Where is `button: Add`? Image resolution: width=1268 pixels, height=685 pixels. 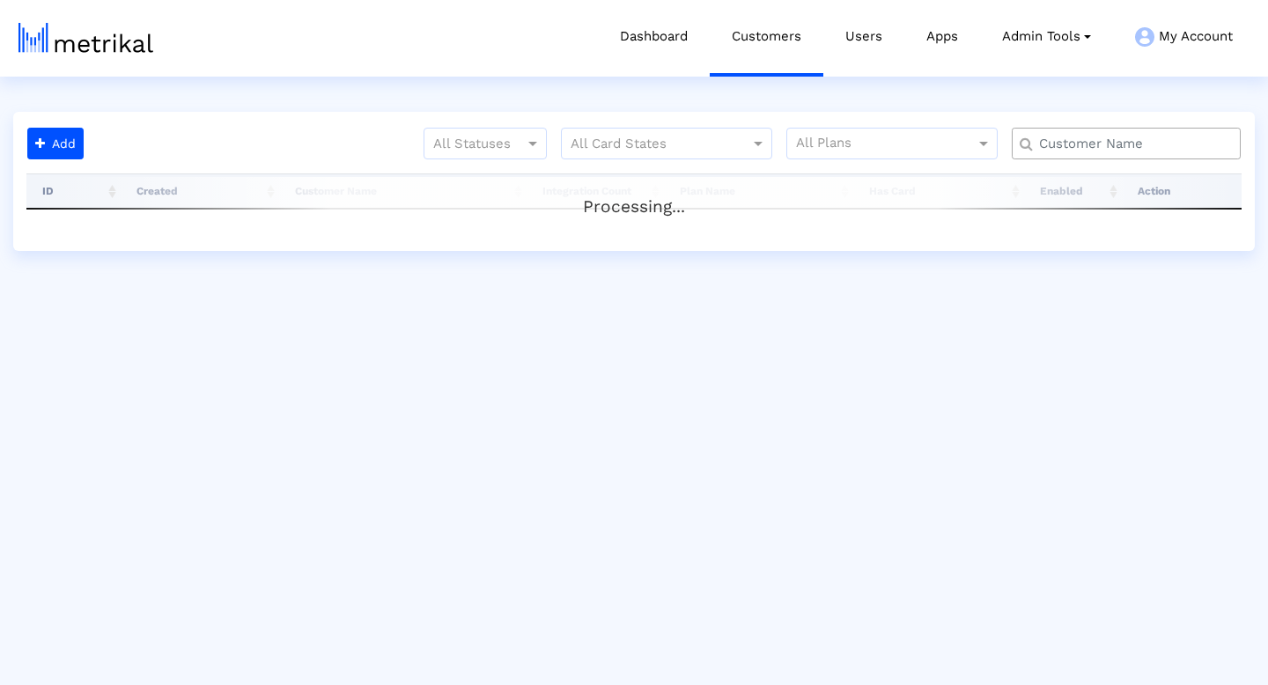 button: Add is located at coordinates (55, 144).